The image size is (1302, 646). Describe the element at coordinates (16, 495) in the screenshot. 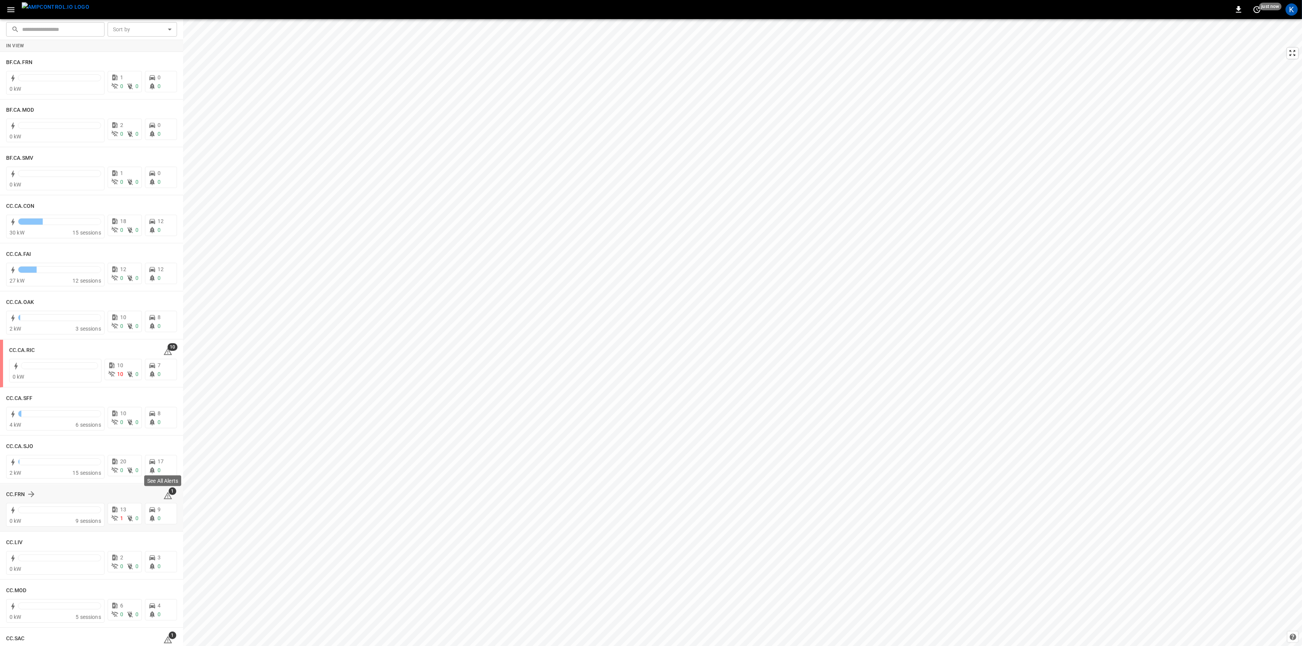

I see `h6: CC.FRN` at that location.